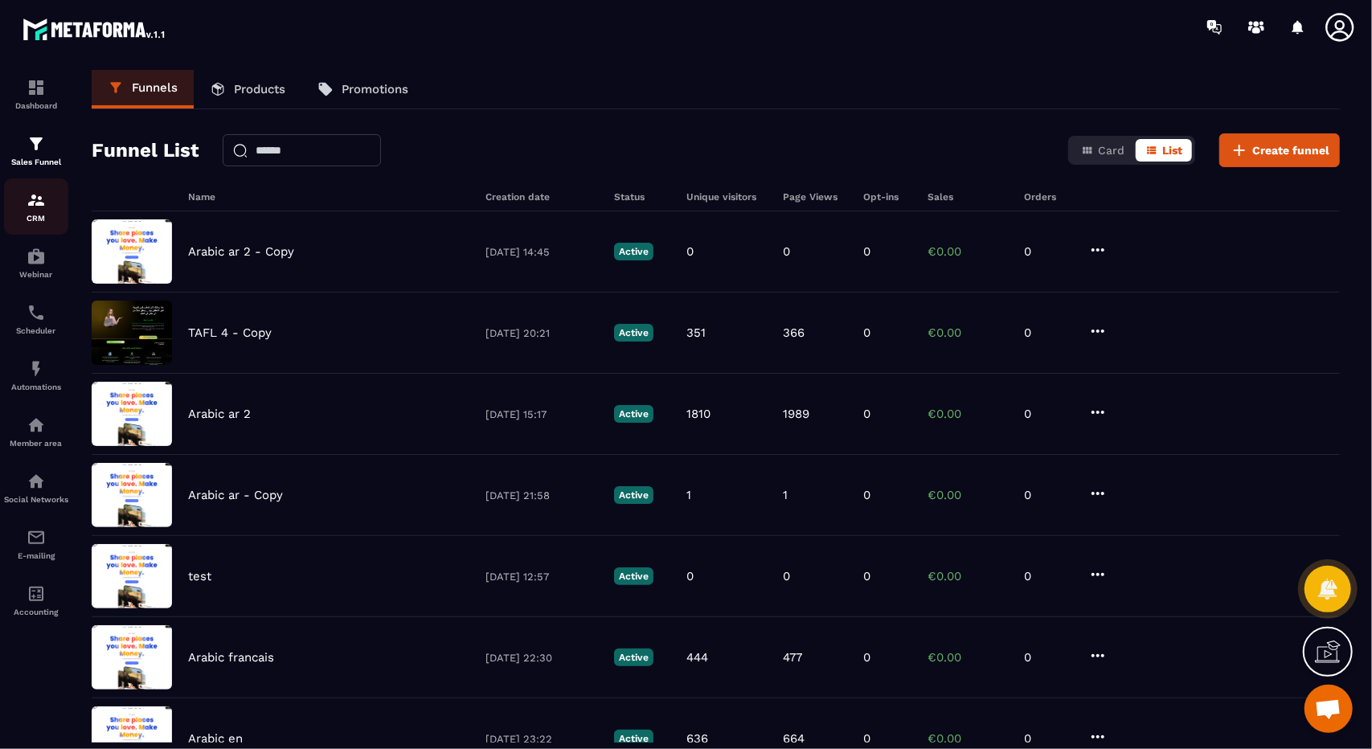 This screenshot has width=1372, height=749. What do you see at coordinates (362, 89) in the screenshot?
I see `a: Promotions` at bounding box center [362, 89].